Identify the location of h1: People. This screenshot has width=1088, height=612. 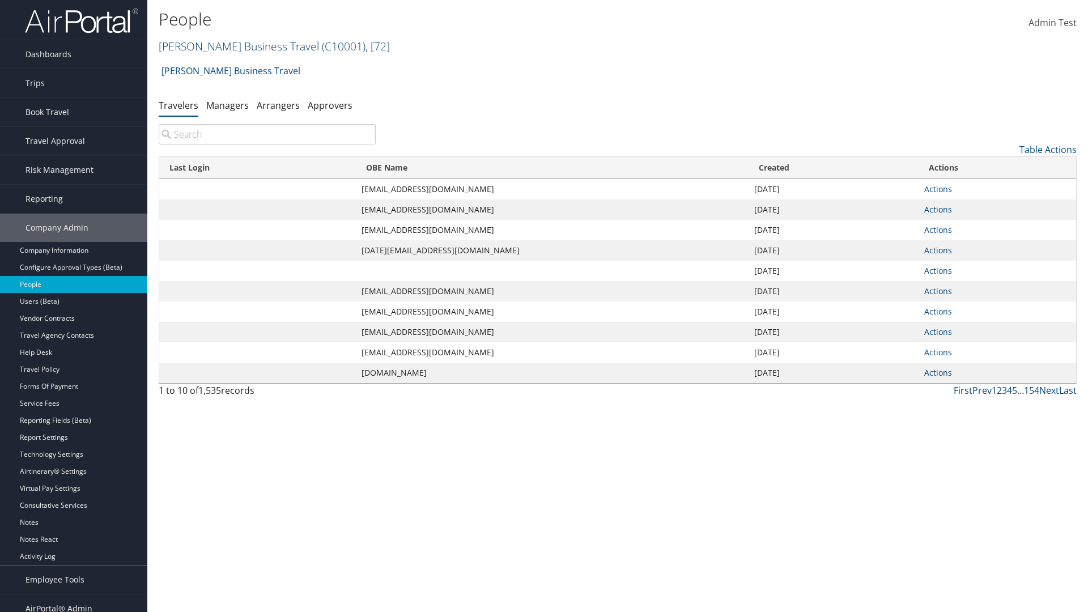
(465, 19).